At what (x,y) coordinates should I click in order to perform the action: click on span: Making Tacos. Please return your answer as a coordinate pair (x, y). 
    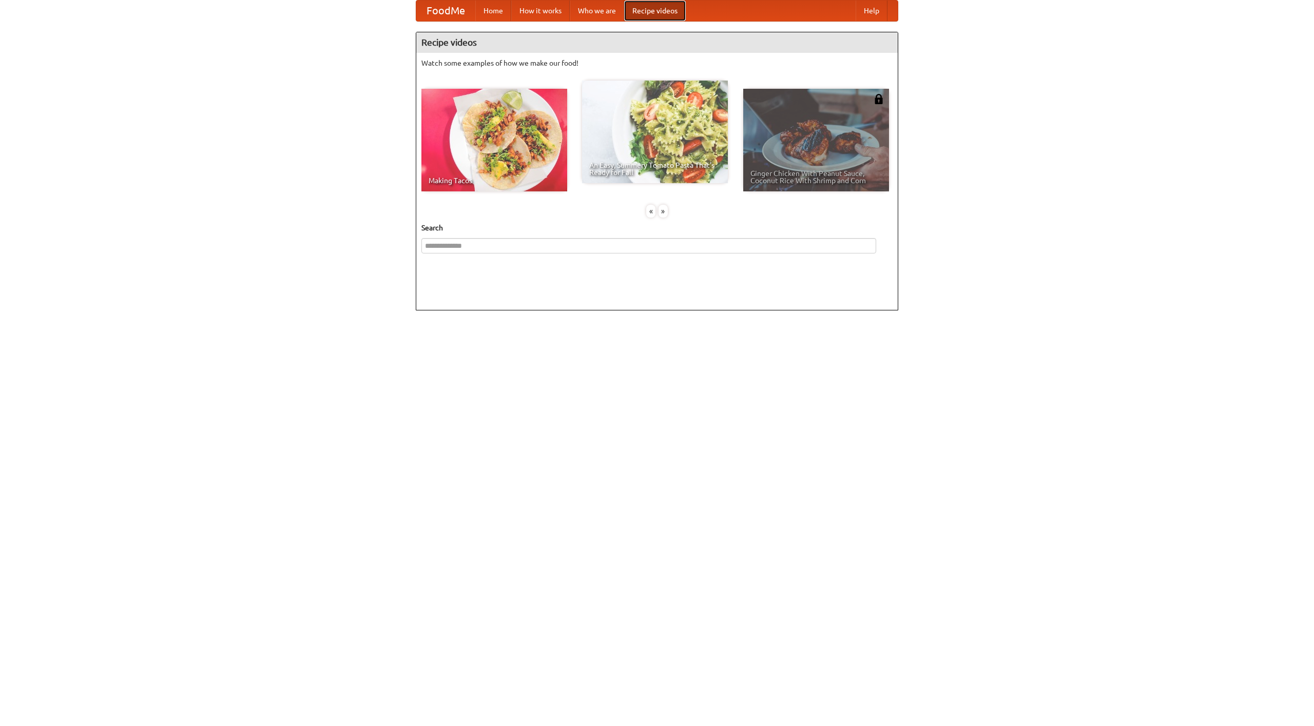
    Looking at the image, I should click on (494, 181).